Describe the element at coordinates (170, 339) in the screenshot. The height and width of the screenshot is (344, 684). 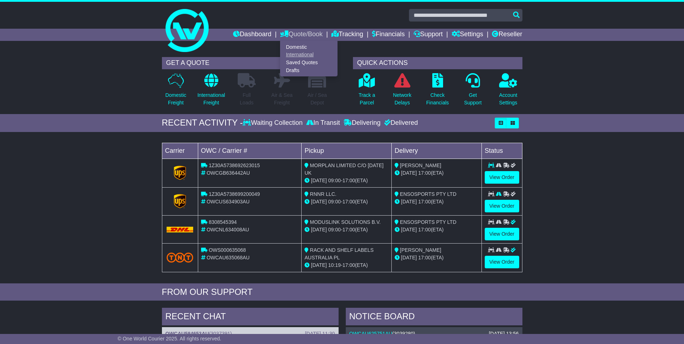
I see `span: © One World Courier 2025. All rights reserved.` at that location.